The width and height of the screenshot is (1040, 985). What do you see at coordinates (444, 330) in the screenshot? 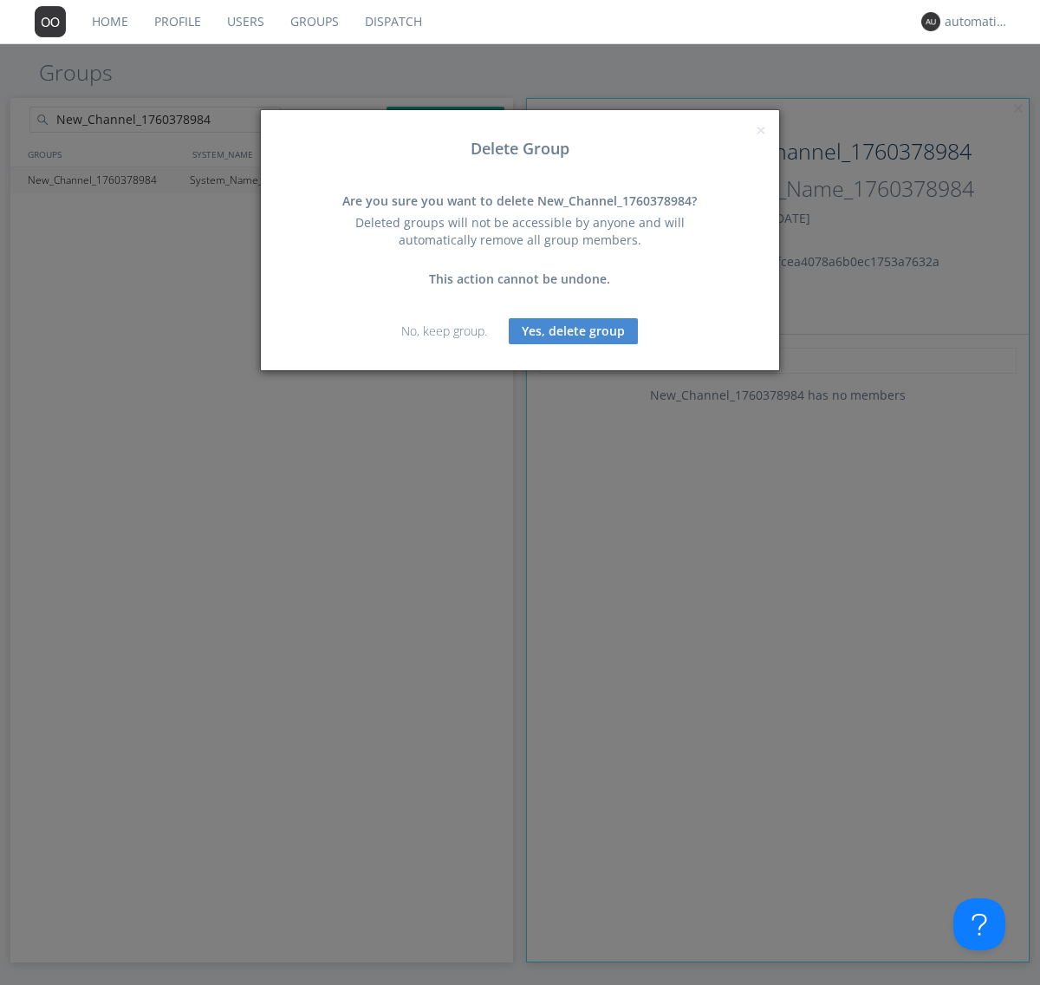
I see `a: No, keep group.` at bounding box center [444, 330].